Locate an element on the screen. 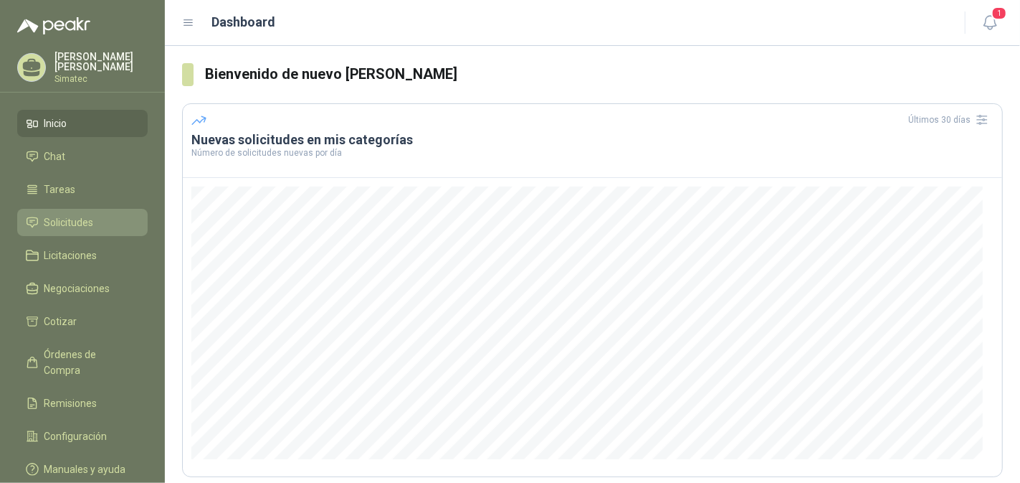 This screenshot has height=483, width=1020. span: Tareas is located at coordinates (60, 189).